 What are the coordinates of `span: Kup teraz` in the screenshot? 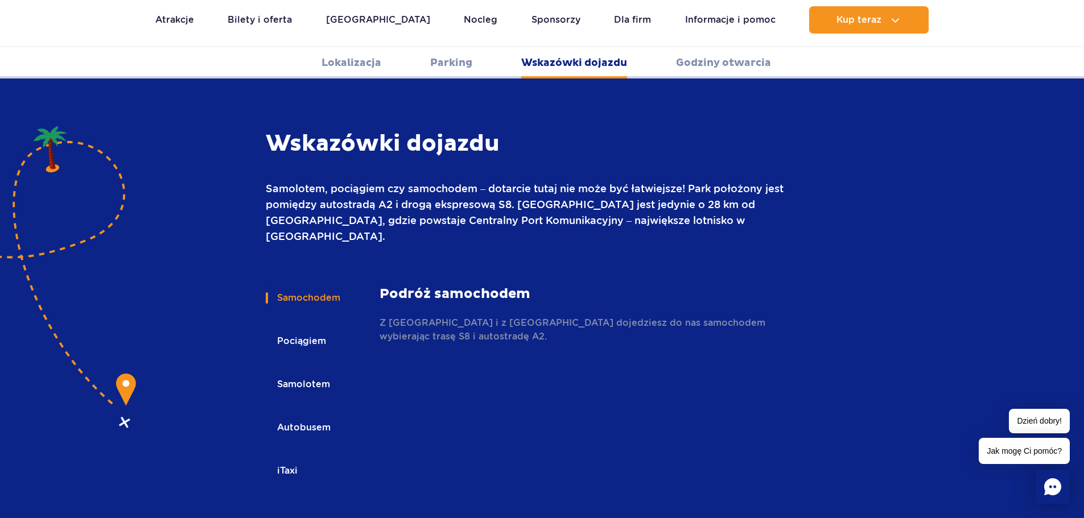 It's located at (858, 20).